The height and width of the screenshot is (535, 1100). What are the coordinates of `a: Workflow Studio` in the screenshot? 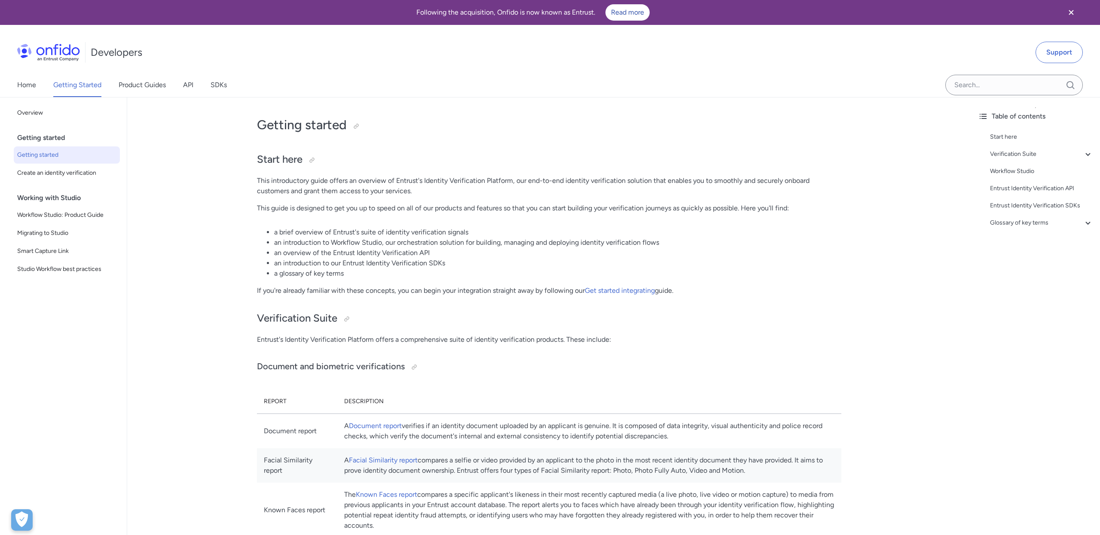 It's located at (1041, 171).